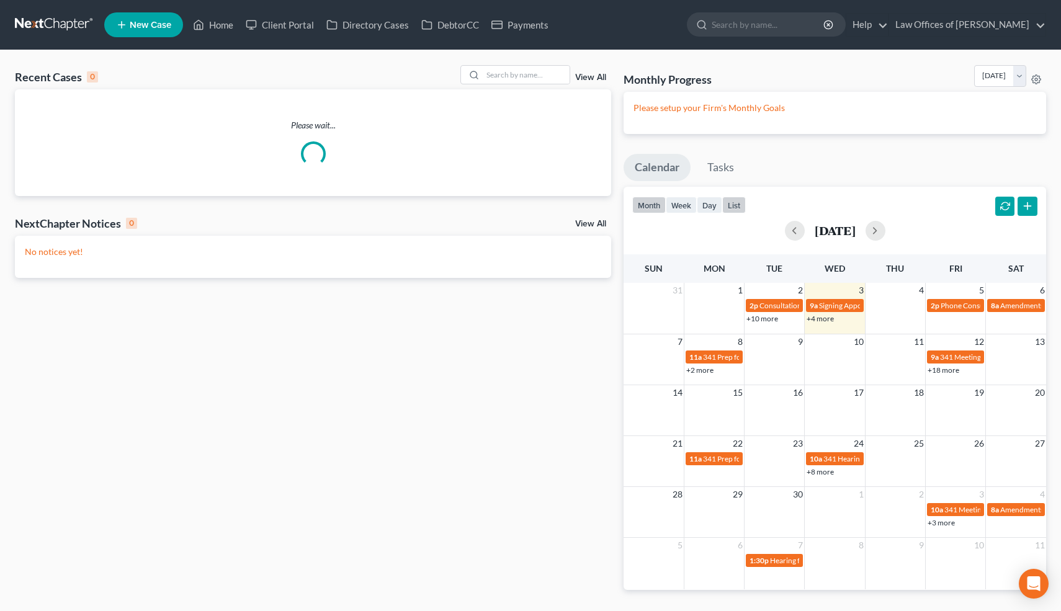  I want to click on a: DebtorCC, so click(450, 25).